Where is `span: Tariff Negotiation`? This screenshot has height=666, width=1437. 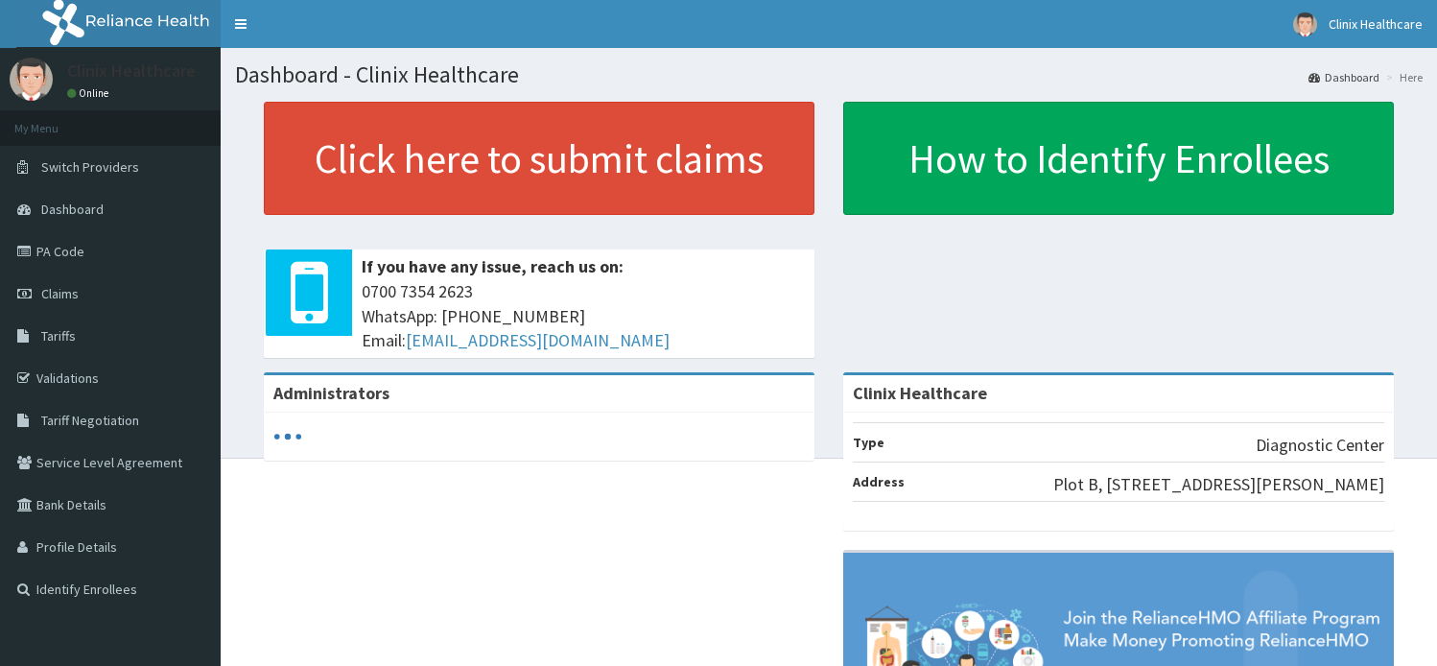
span: Tariff Negotiation is located at coordinates (90, 420).